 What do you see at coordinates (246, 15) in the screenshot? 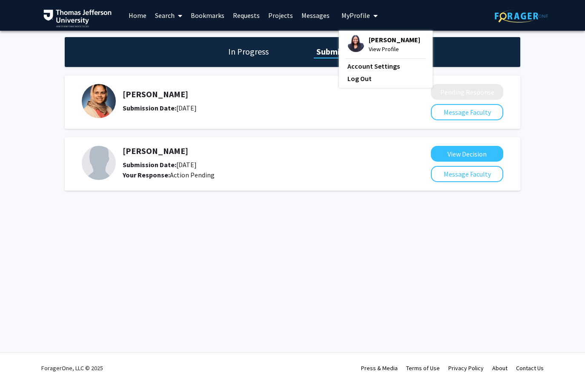
I see `a: Requests` at bounding box center [246, 15].